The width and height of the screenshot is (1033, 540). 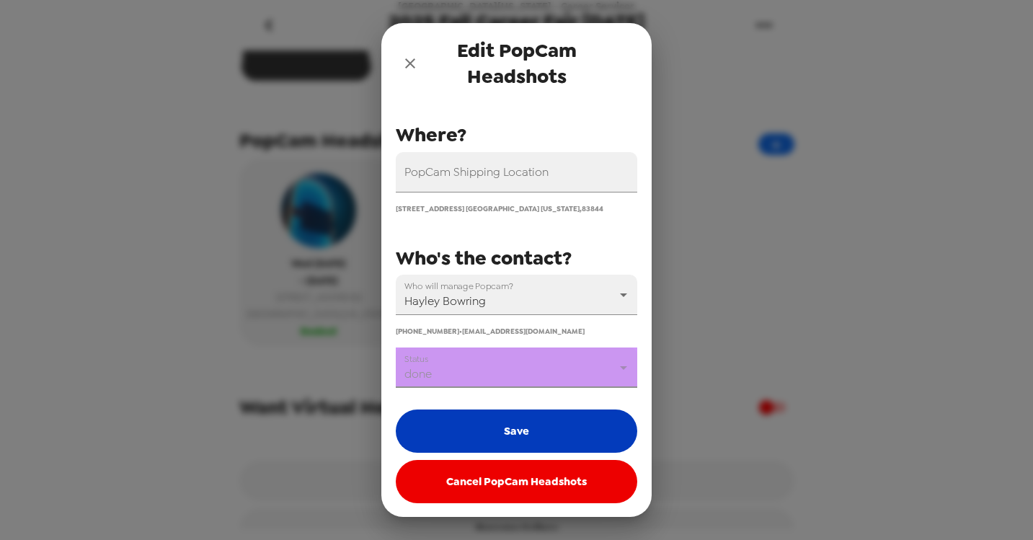 What do you see at coordinates (516, 295) in the screenshot?
I see `div: Hayley Bowring` at bounding box center [516, 295].